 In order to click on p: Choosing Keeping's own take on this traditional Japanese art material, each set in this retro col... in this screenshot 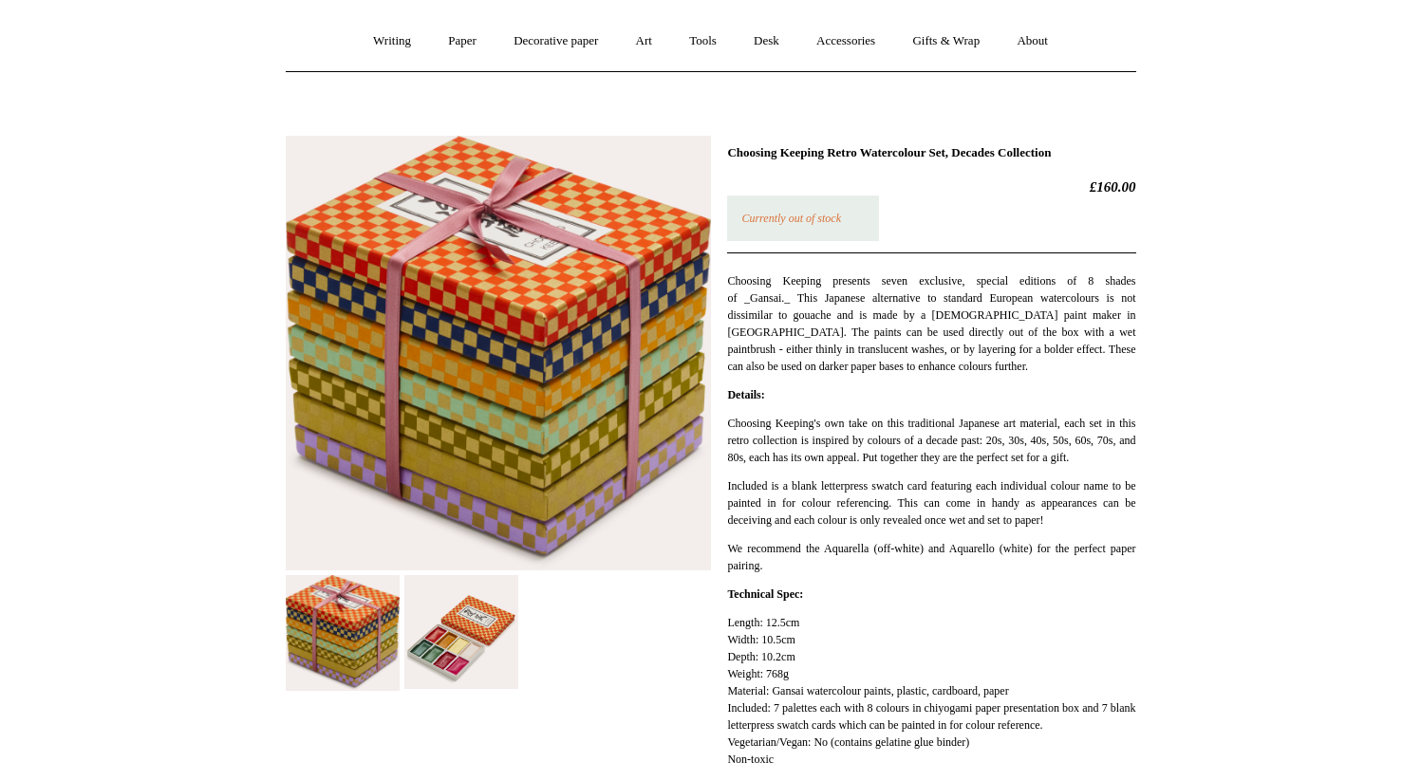, I will do `click(931, 440)`.